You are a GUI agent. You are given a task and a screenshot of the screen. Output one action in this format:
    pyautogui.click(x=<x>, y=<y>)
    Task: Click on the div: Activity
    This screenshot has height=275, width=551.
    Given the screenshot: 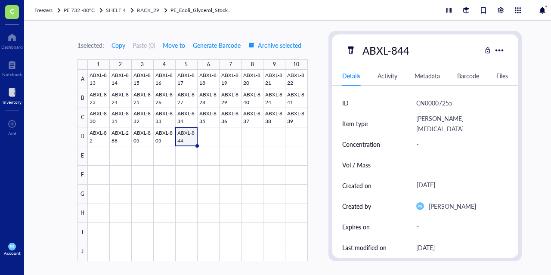 What is the action you would take?
    pyautogui.click(x=388, y=76)
    